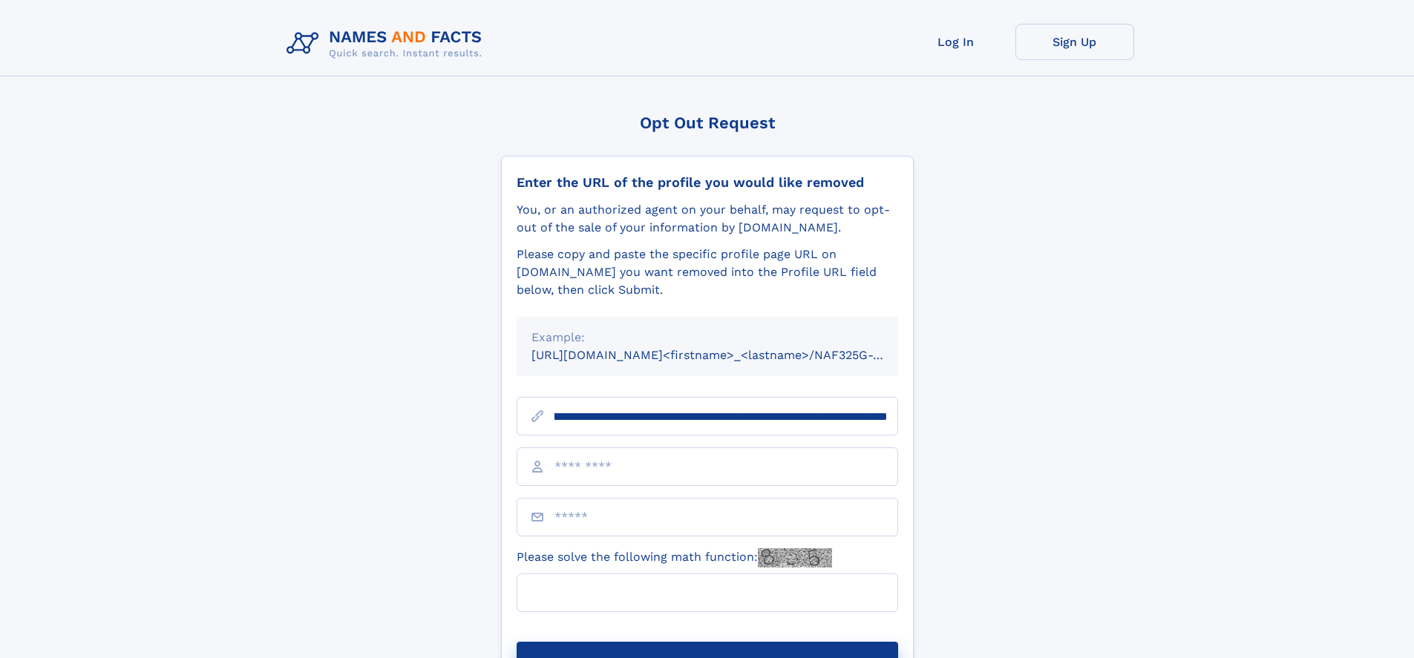 The height and width of the screenshot is (658, 1414). Describe the element at coordinates (387, 44) in the screenshot. I see `img: Logo Names and Facts` at that location.